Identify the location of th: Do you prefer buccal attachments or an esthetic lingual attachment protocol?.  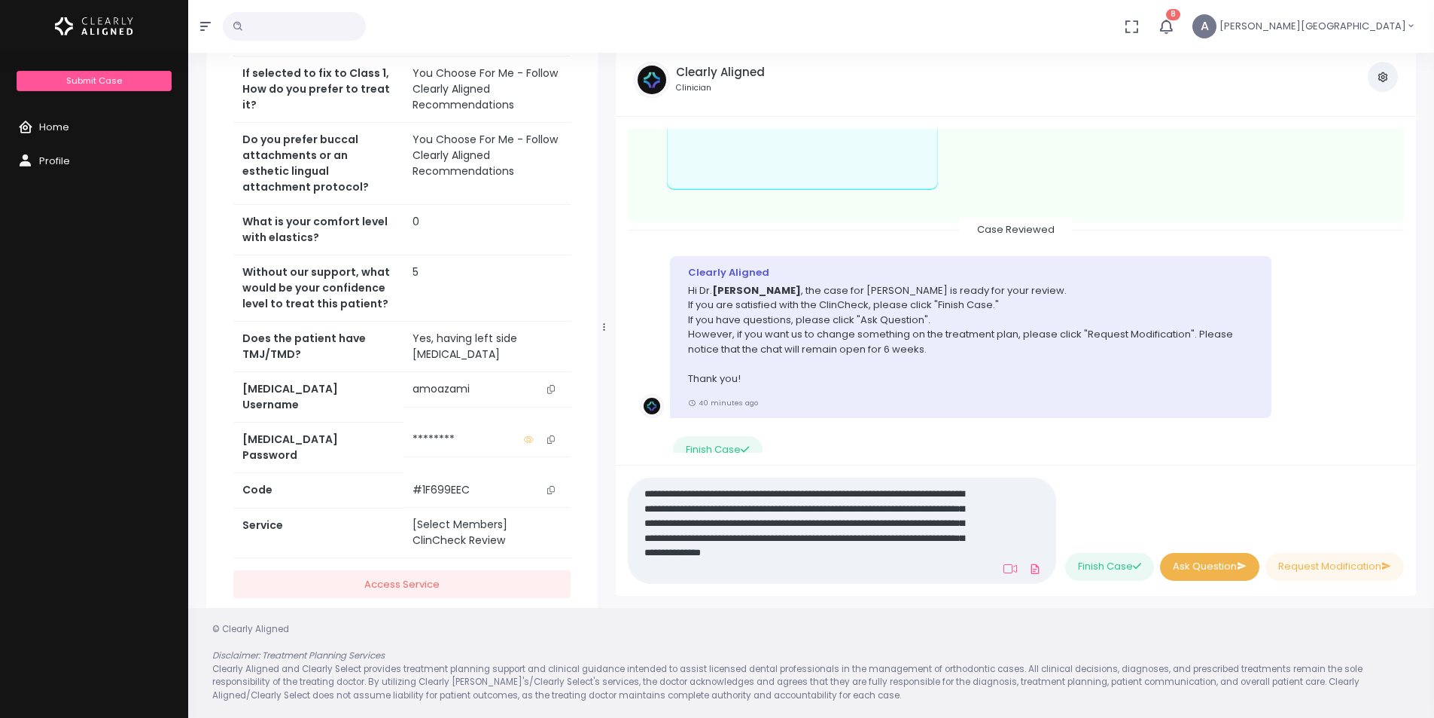
(319, 163).